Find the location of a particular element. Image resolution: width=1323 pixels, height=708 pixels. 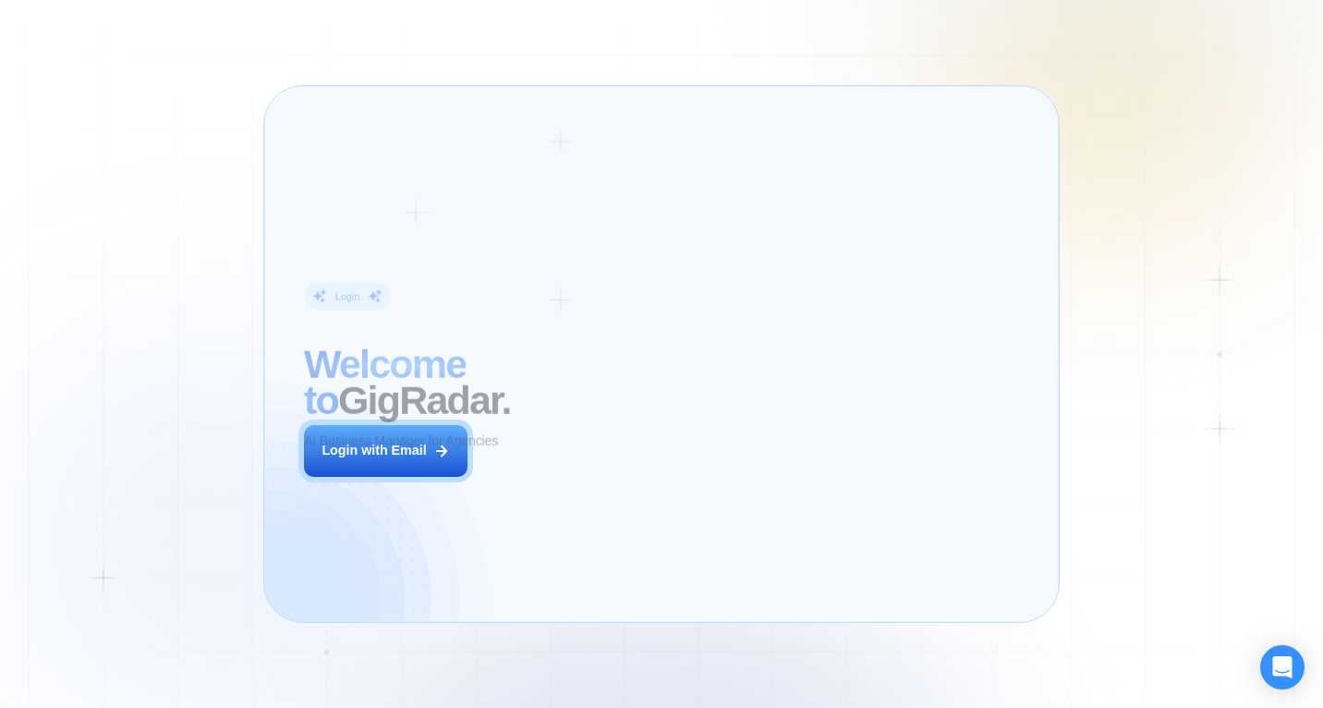

div: Open Intercom Messenger is located at coordinates (1283, 667).